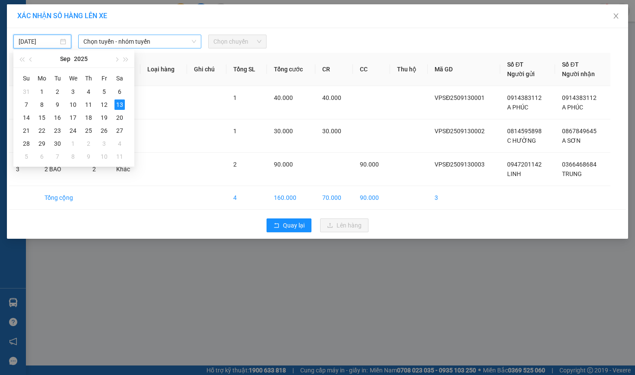 Image resolution: width=635 pixels, height=375 pixels. I want to click on span: VPSĐ2509130003, so click(460, 164).